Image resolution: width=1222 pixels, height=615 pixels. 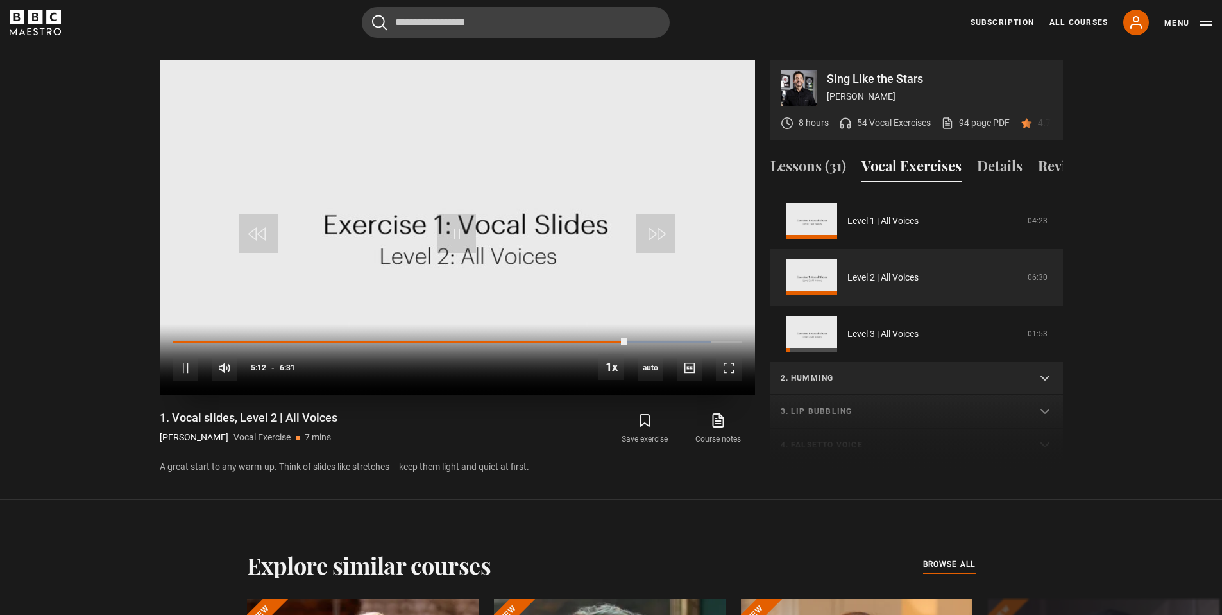 What do you see at coordinates (883, 277) in the screenshot?
I see `a: Level 2 | All Voices` at bounding box center [883, 277].